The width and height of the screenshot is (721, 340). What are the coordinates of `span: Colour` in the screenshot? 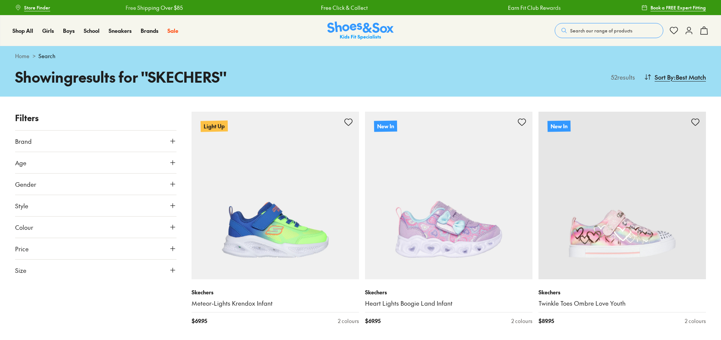 It's located at (24, 227).